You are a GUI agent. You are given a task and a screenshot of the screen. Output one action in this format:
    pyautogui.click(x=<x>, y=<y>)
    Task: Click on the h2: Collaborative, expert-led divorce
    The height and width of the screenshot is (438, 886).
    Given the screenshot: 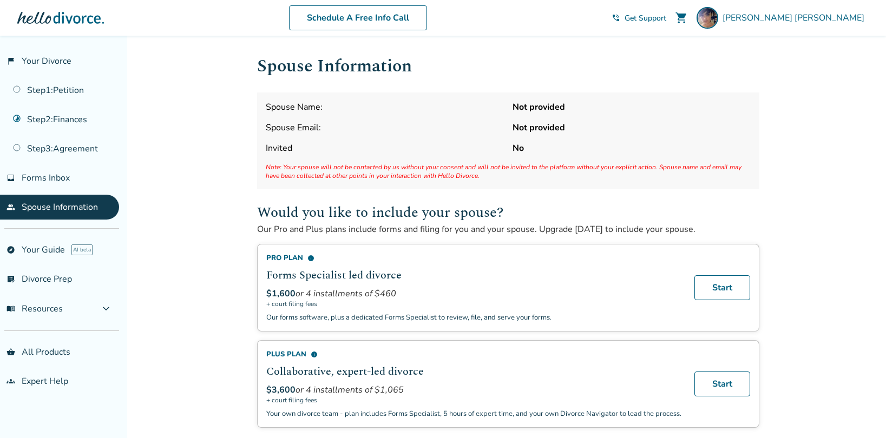 What is the action you would take?
    pyautogui.click(x=474, y=372)
    